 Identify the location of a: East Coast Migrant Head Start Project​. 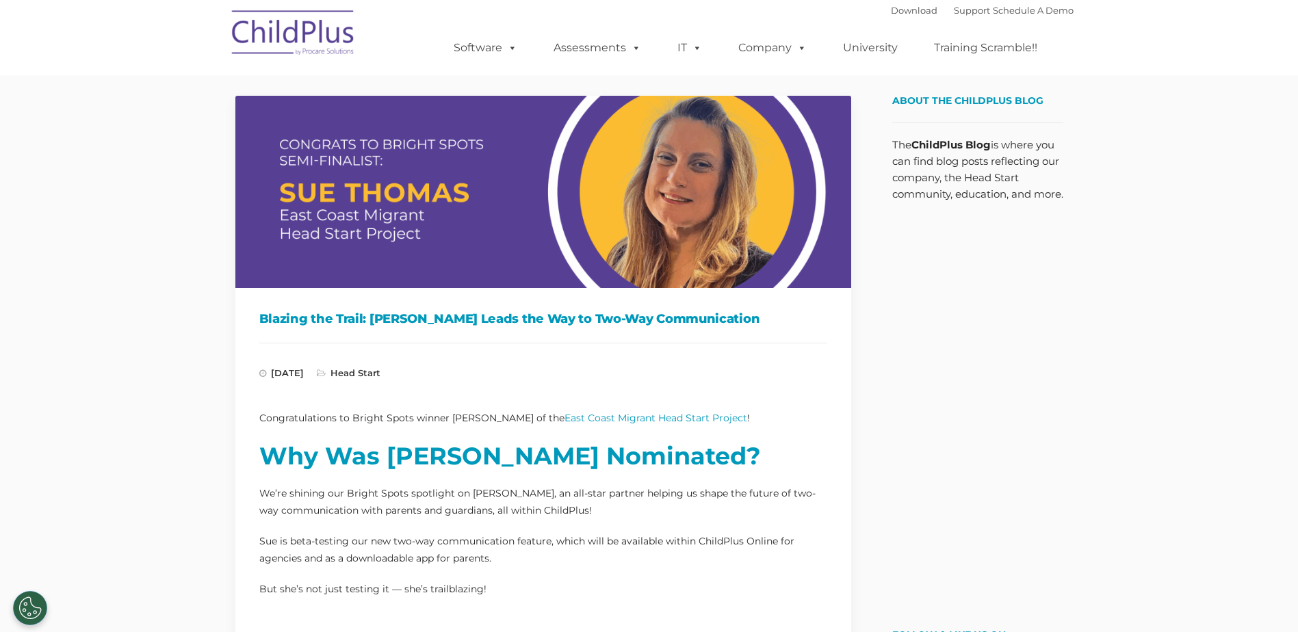
(655, 418).